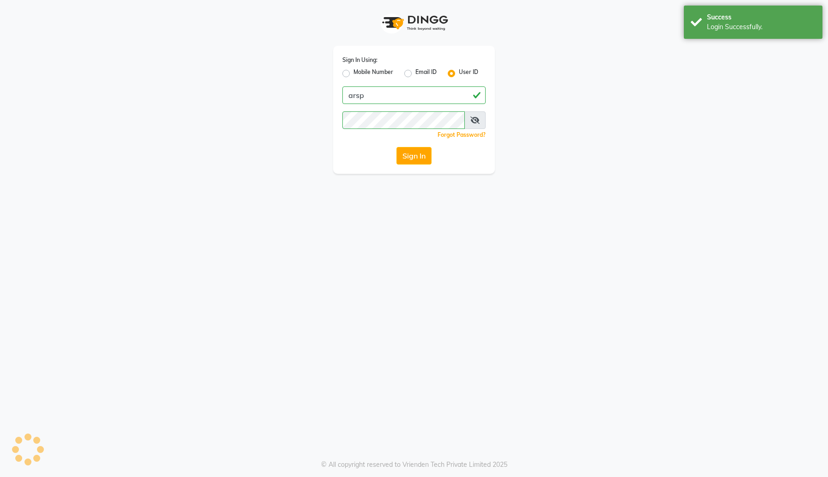 The height and width of the screenshot is (477, 828). What do you see at coordinates (761, 17) in the screenshot?
I see `div: Success` at bounding box center [761, 17].